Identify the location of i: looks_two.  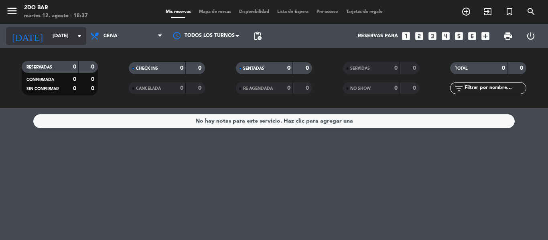
(419, 36).